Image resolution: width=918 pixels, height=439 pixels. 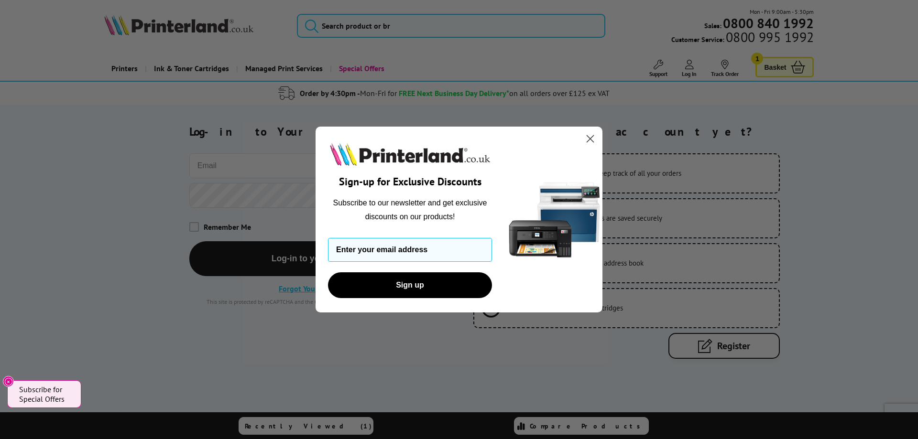 What do you see at coordinates (410, 182) in the screenshot?
I see `span: Sign-up for Exclusive Discounts` at bounding box center [410, 182].